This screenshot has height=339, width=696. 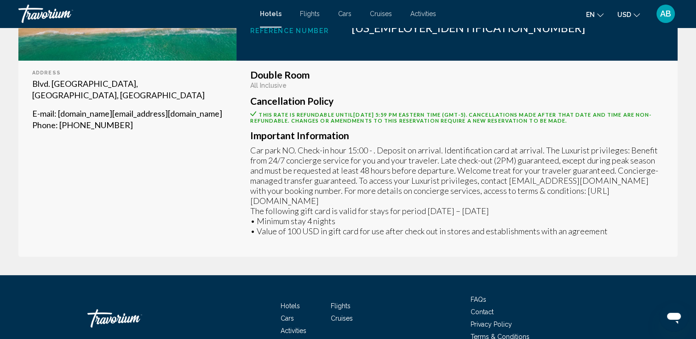 I want to click on button: Change currency, so click(x=628, y=14).